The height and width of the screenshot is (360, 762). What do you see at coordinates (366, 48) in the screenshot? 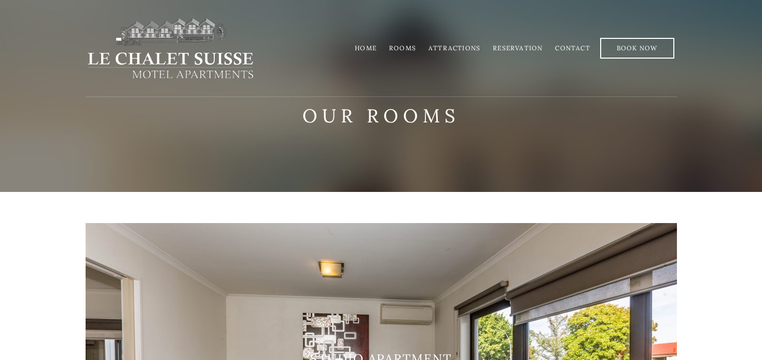
I see `a: Home` at bounding box center [366, 48].